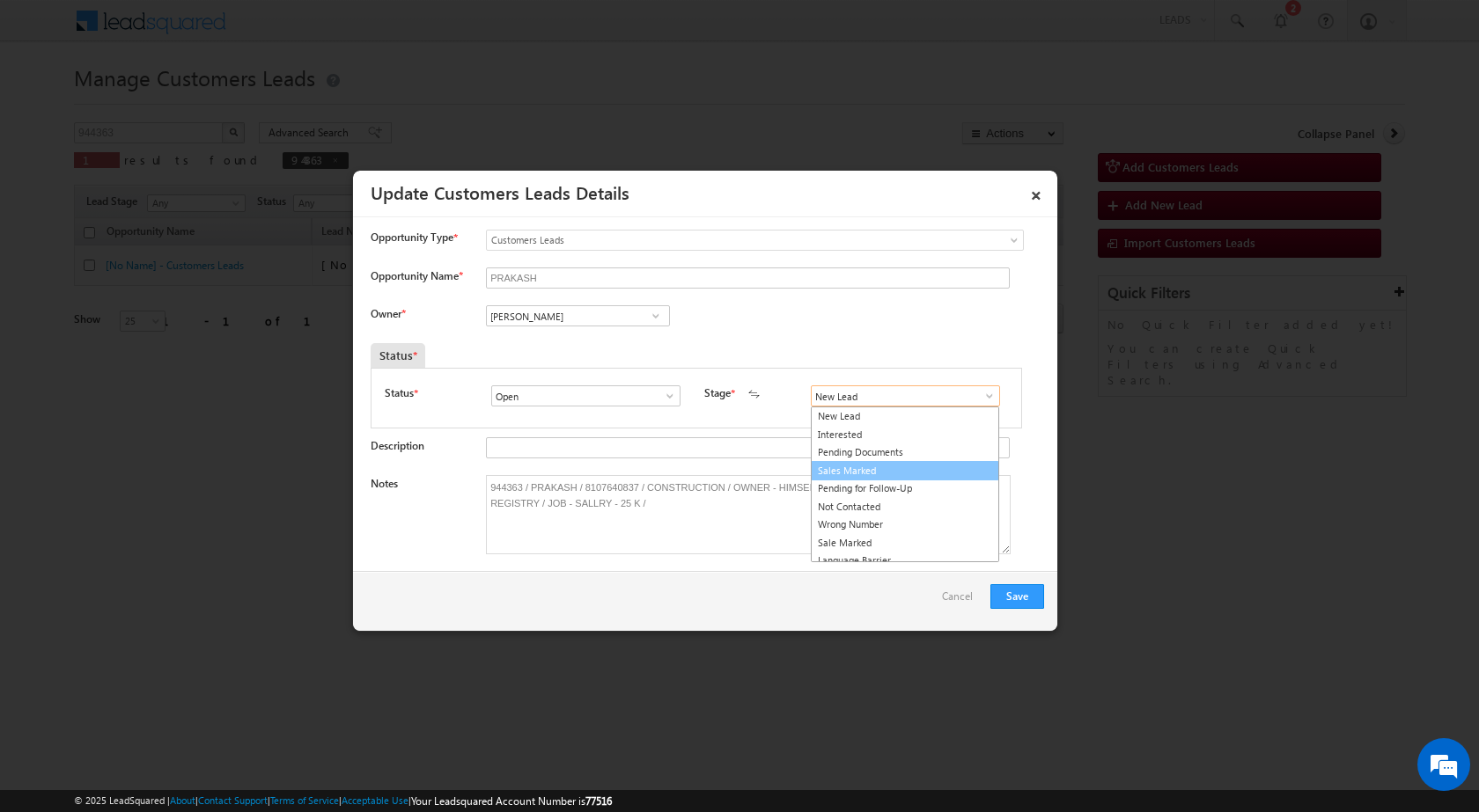  What do you see at coordinates (398, 356) in the screenshot?
I see `div: Status` at bounding box center [398, 356].